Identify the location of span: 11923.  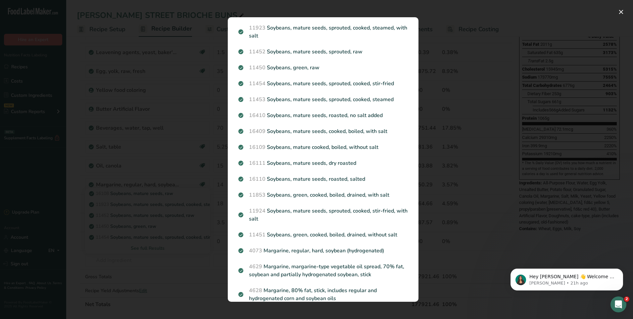
(257, 28).